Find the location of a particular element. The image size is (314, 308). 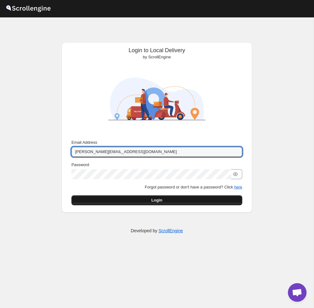

p: Developed by is located at coordinates (157, 231).